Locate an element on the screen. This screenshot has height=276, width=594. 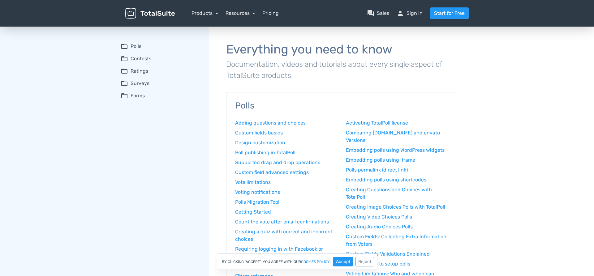
span: question_answer is located at coordinates (371, 13).